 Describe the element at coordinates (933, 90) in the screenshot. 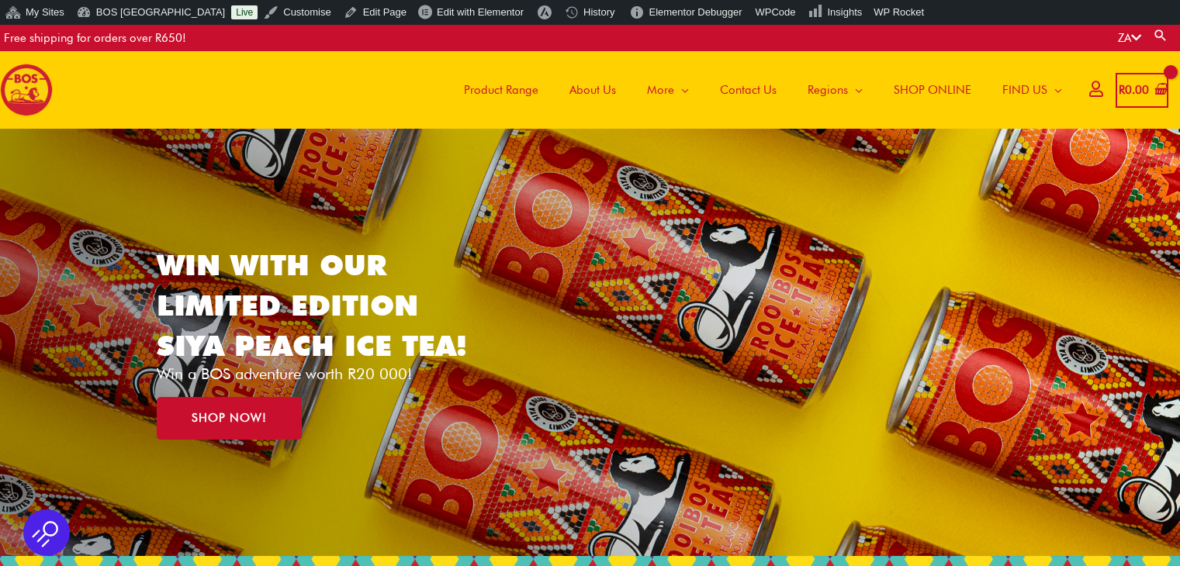

I see `a: SHOP ONLINE` at that location.